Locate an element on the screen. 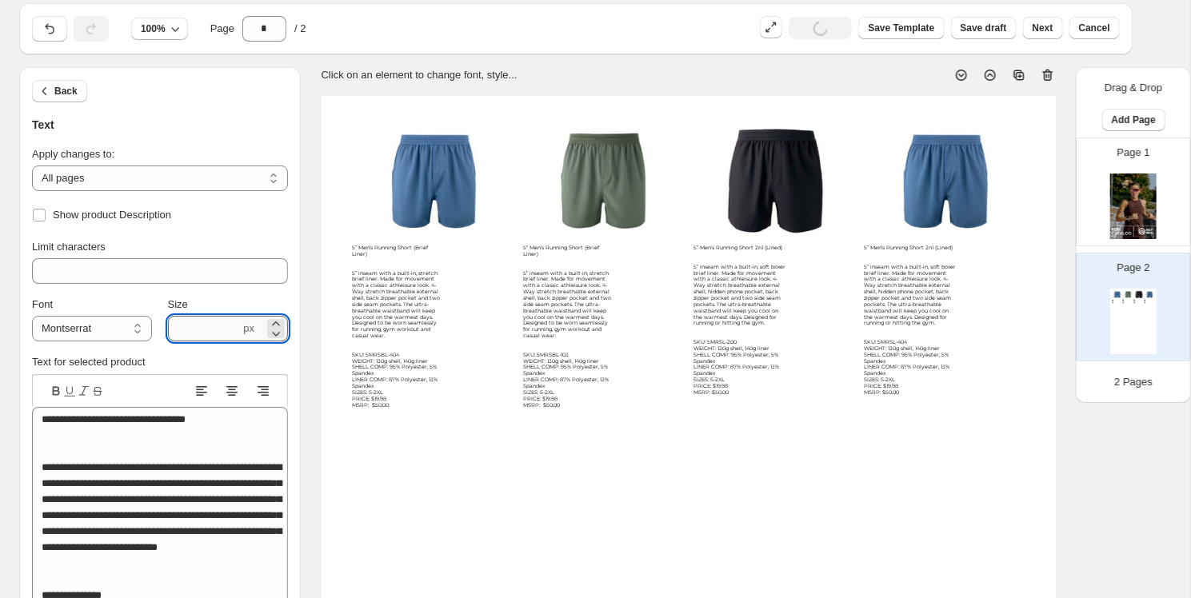 This screenshot has width=1191, height=598. span: Font is located at coordinates (42, 304).